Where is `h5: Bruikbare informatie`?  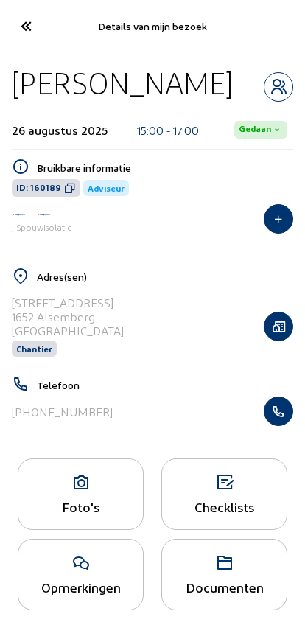 h5: Bruikbare informatie is located at coordinates (165, 167).